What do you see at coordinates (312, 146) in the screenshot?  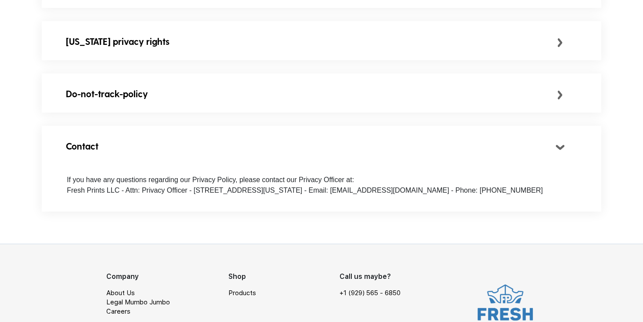 I see `div: Contact` at bounding box center [312, 146].